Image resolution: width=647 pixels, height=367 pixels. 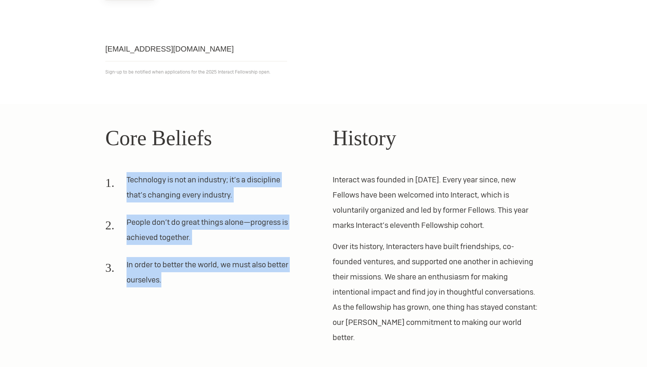 What do you see at coordinates (324, 72) in the screenshot?
I see `p: Sign-up to be notified when applications for the 2025 Interact Fellowship open.` at bounding box center [324, 72].